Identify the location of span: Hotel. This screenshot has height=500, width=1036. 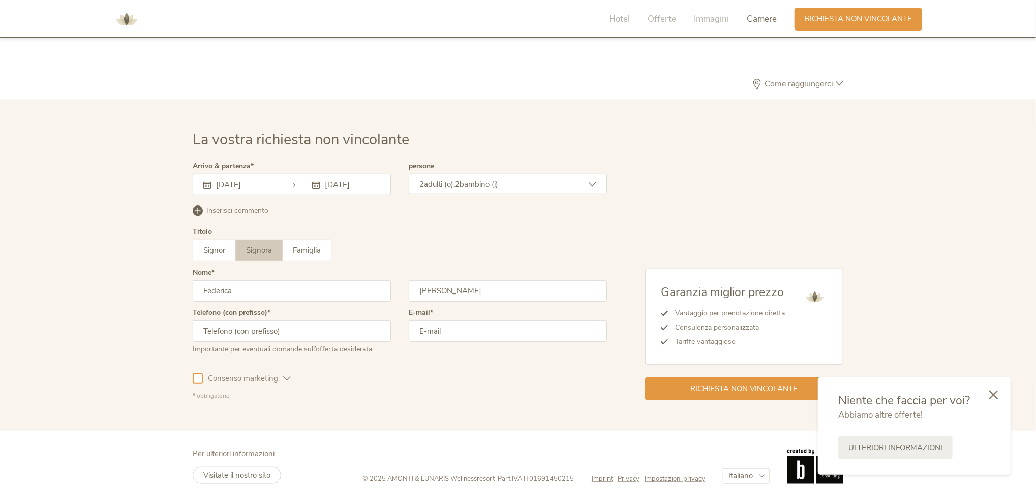
(619, 19).